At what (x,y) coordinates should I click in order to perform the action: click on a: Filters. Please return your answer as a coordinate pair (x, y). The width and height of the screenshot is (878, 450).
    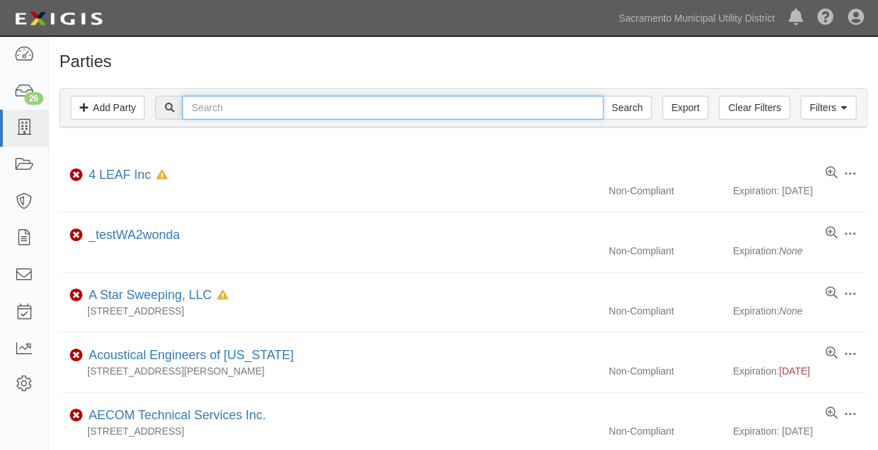
    Looking at the image, I should click on (828, 108).